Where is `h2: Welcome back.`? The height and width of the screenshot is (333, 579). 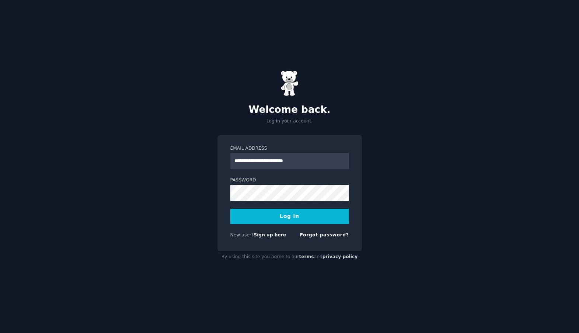
h2: Welcome back. is located at coordinates (289, 110).